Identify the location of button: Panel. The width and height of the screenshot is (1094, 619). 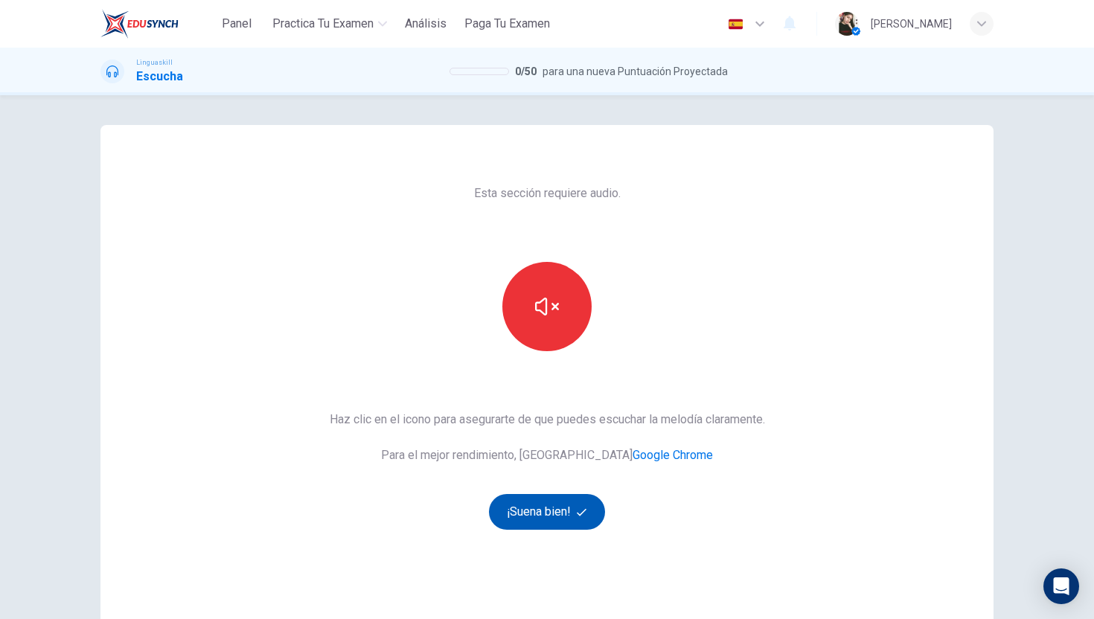
(237, 24).